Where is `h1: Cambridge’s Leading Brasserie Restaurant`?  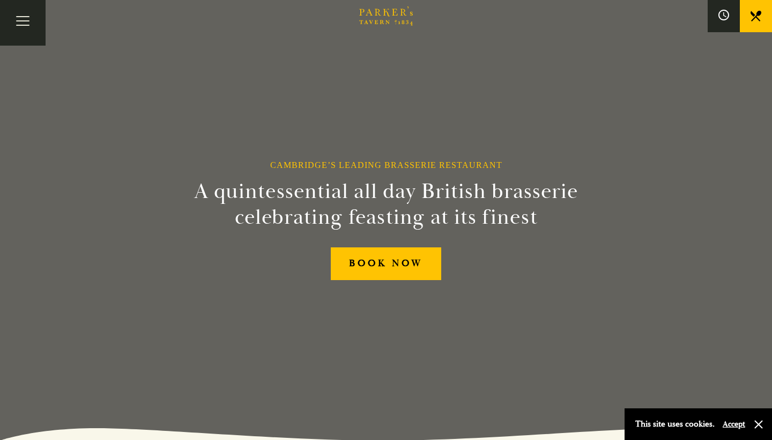 h1: Cambridge’s Leading Brasserie Restaurant is located at coordinates (386, 165).